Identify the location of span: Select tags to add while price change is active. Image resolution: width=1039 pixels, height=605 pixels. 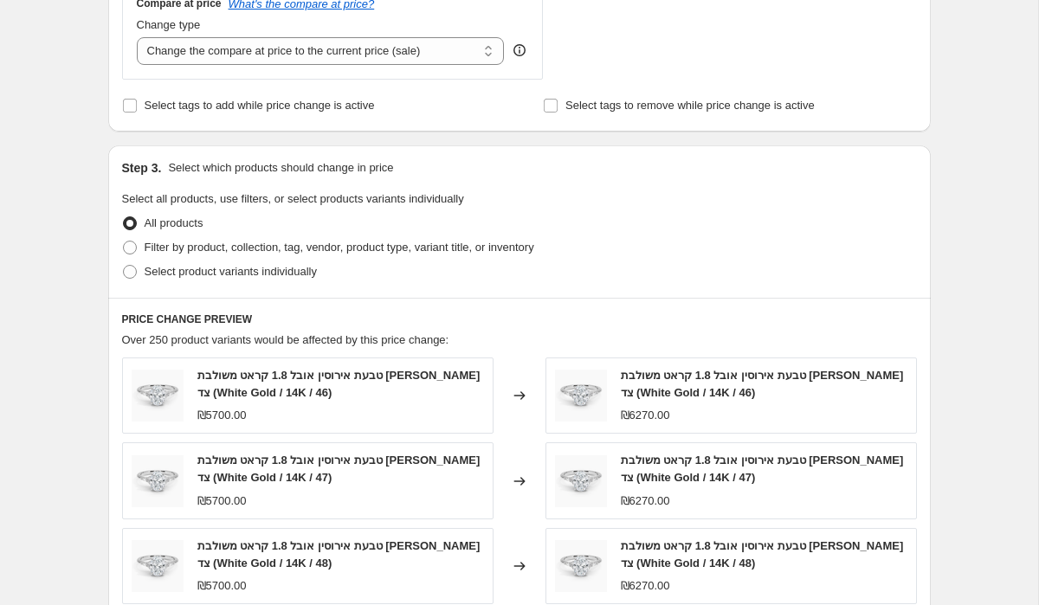
(260, 105).